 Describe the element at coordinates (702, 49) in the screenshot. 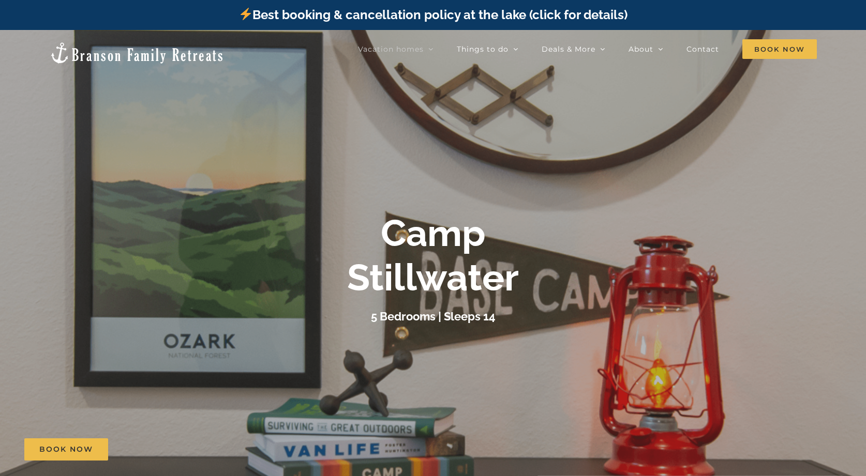

I see `span: Contact` at that location.